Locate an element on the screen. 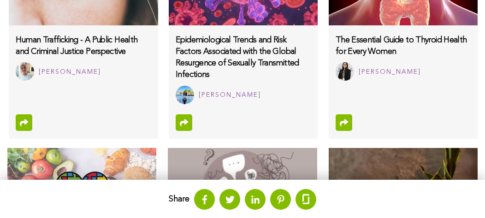 The width and height of the screenshot is (485, 218). img: Katy Dunham is located at coordinates (25, 71).